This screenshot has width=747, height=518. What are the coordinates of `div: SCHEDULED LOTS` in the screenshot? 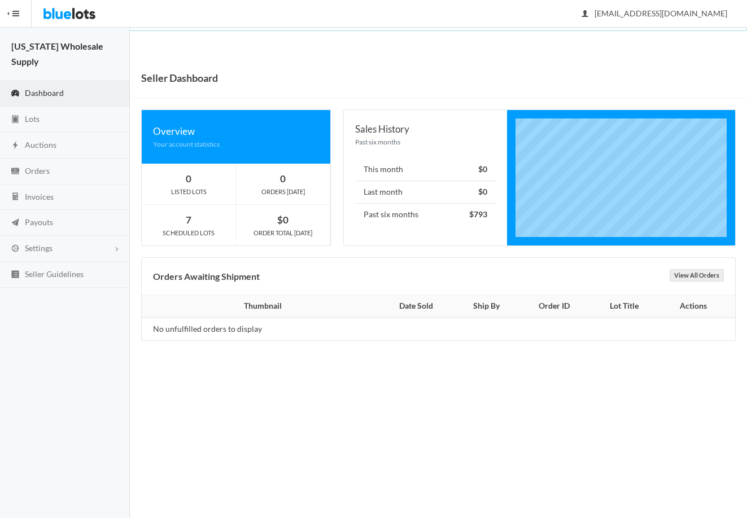 It's located at (189, 233).